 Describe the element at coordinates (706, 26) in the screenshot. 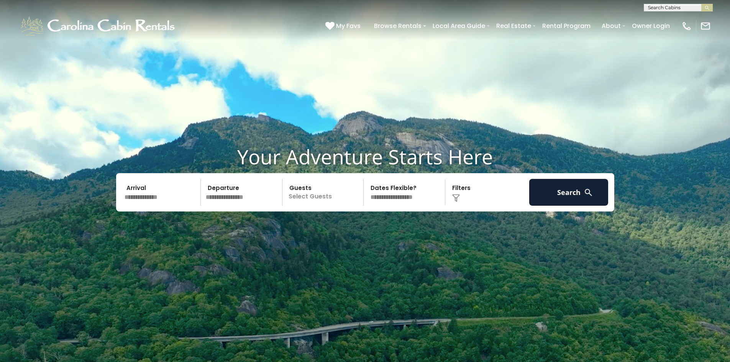

I see `img: mail-regular-white.png` at that location.